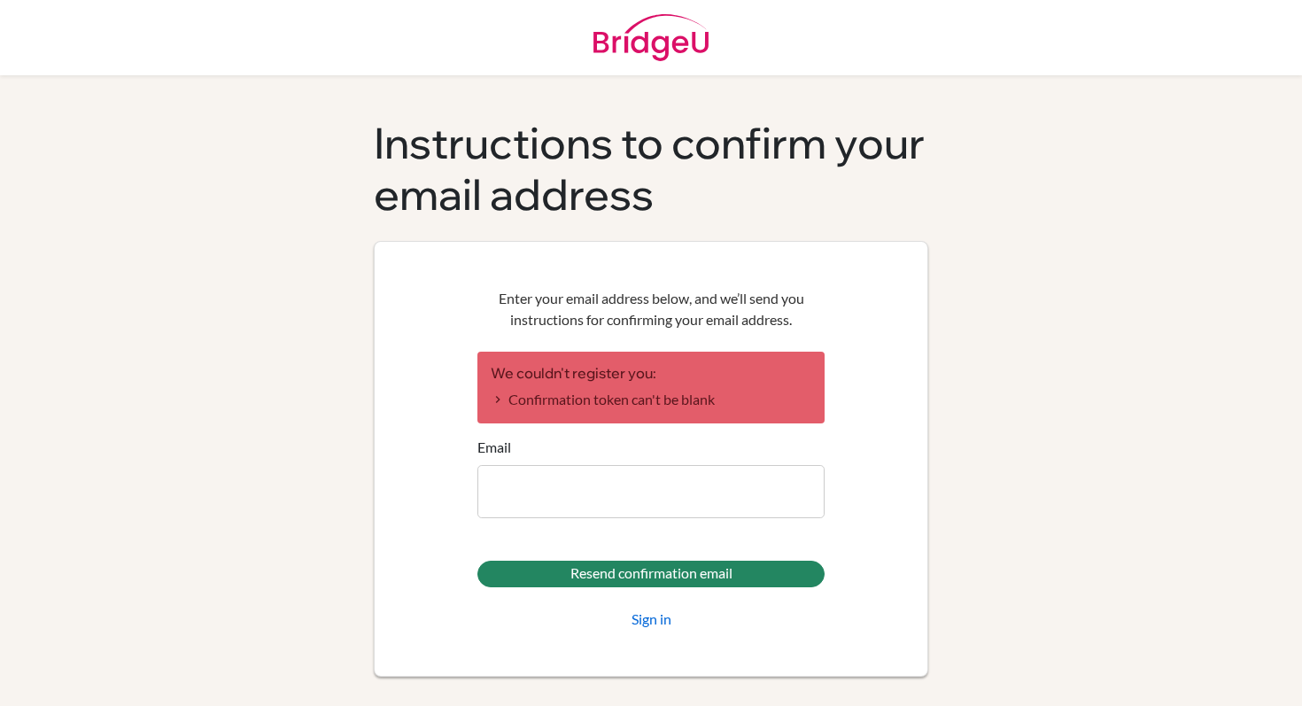 The height and width of the screenshot is (706, 1302). I want to click on h2: We couldn't register you:, so click(651, 373).